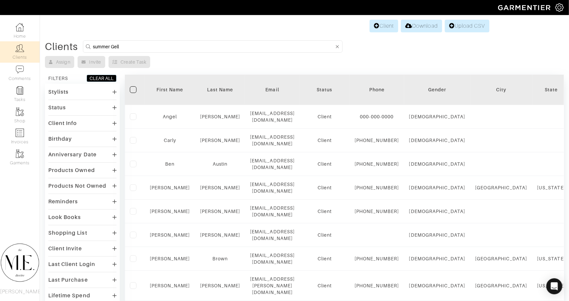 This screenshot has width=569, height=301. I want to click on div: Phone, so click(377, 90).